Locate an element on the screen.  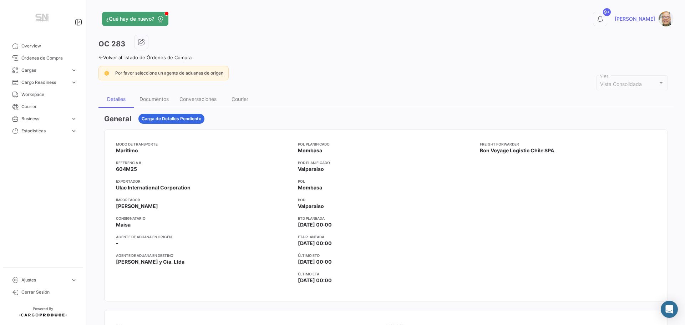
mat-select-trigger: Vista Consolidada is located at coordinates (621, 84).